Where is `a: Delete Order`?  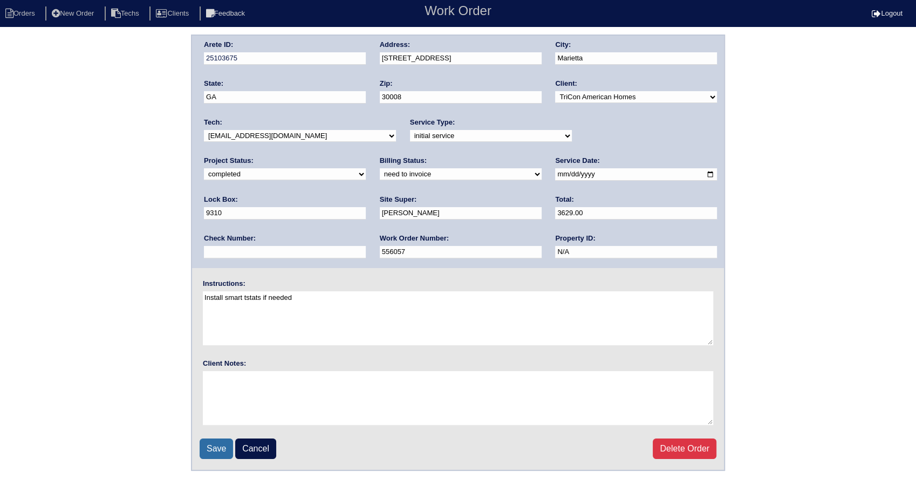 a: Delete Order is located at coordinates (685, 449).